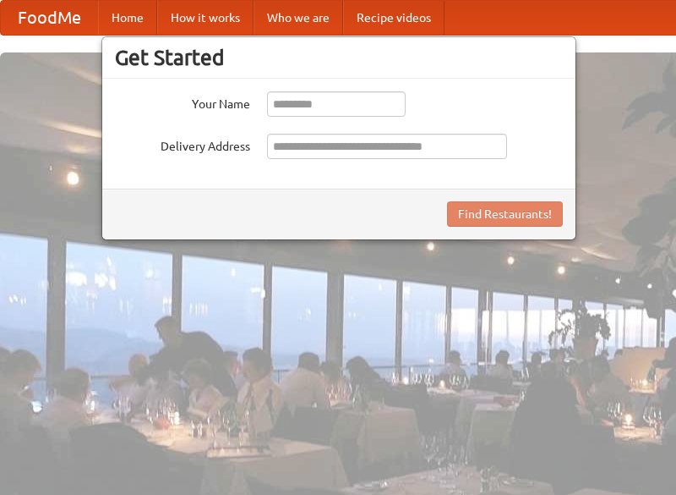  Describe the element at coordinates (183, 101) in the screenshot. I see `label: Your Name` at that location.